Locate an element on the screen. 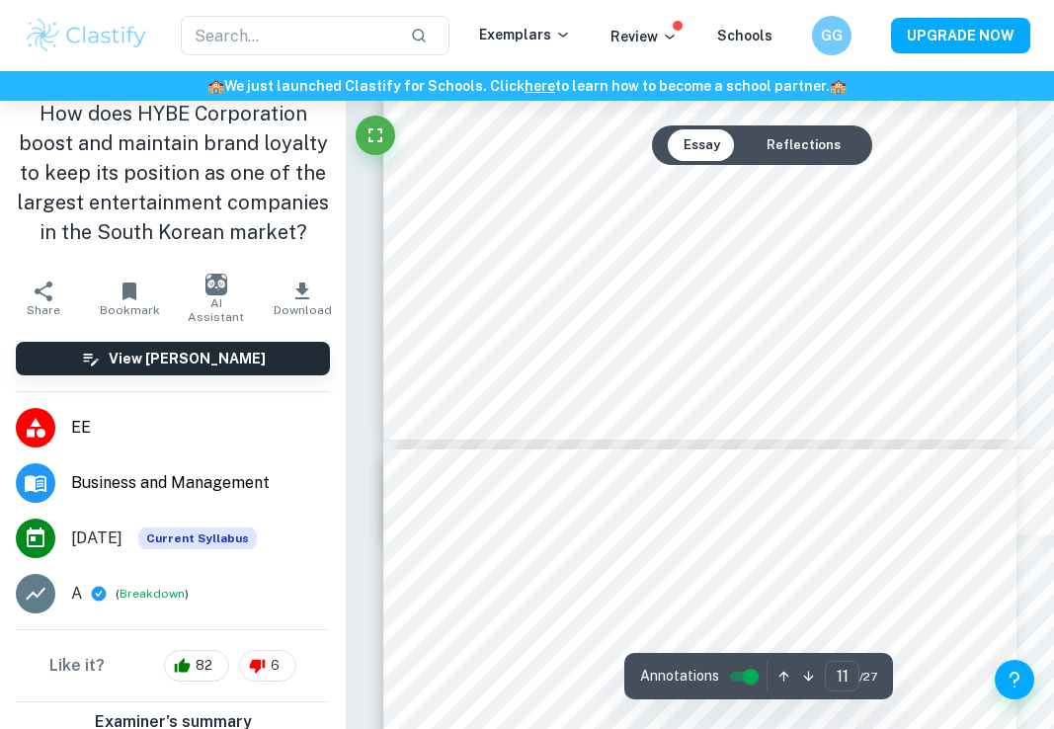 The height and width of the screenshot is (729, 1054). div: 6 is located at coordinates (268, 665).